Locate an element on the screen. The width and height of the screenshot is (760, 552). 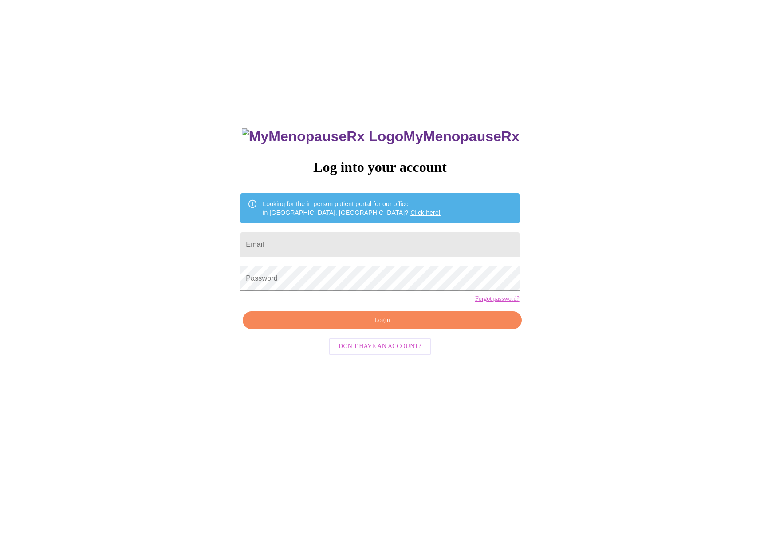
h3: MyMenopauseRx is located at coordinates (381, 136).